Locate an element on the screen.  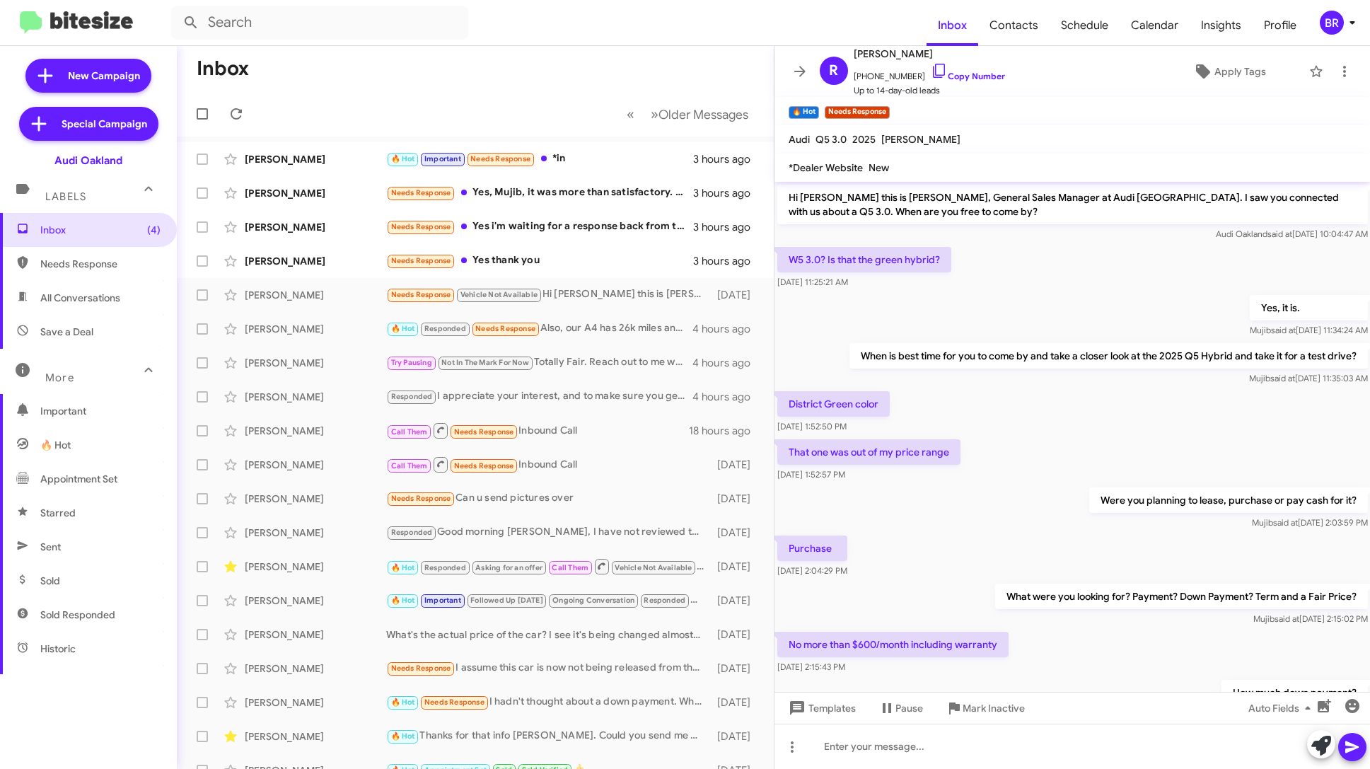
button: Previous is located at coordinates (630, 114).